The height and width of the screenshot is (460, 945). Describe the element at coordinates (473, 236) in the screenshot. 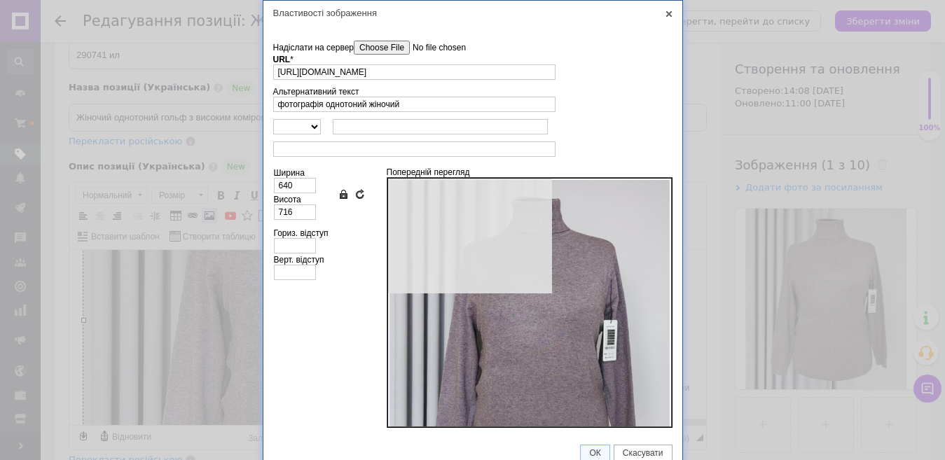

I see `div: Інформація про зображення` at that location.